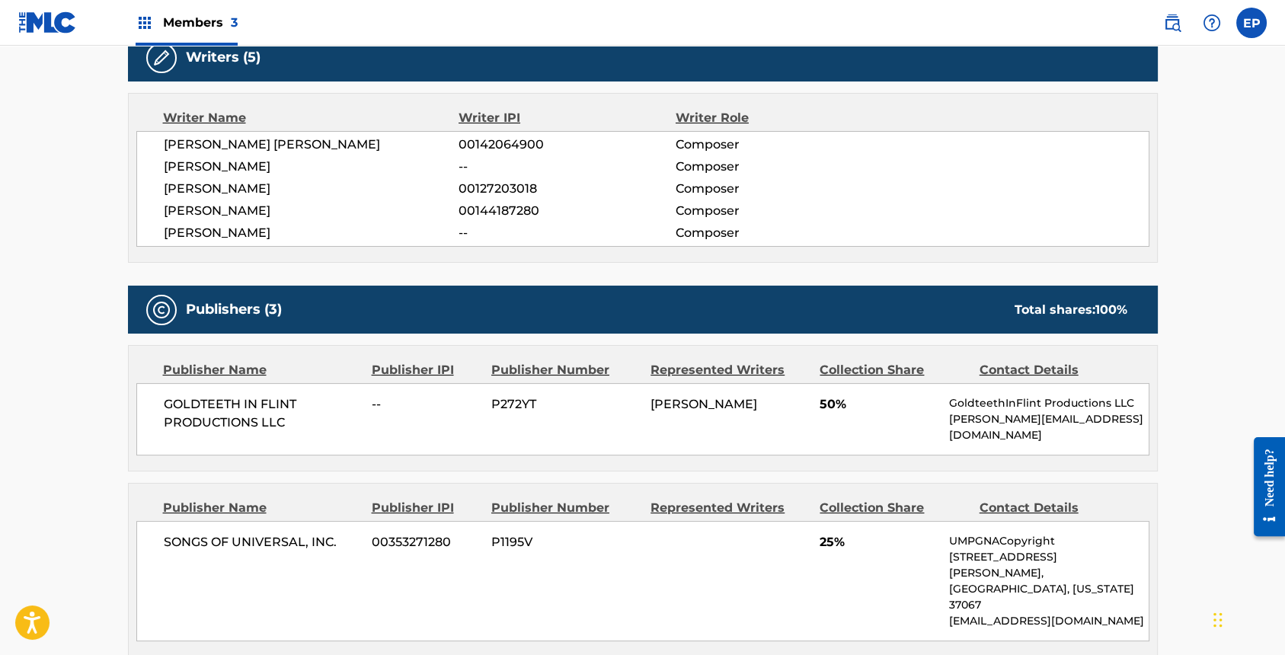 The image size is (1285, 655). Describe the element at coordinates (234, 309) in the screenshot. I see `h5: Publishers (3)` at that location.